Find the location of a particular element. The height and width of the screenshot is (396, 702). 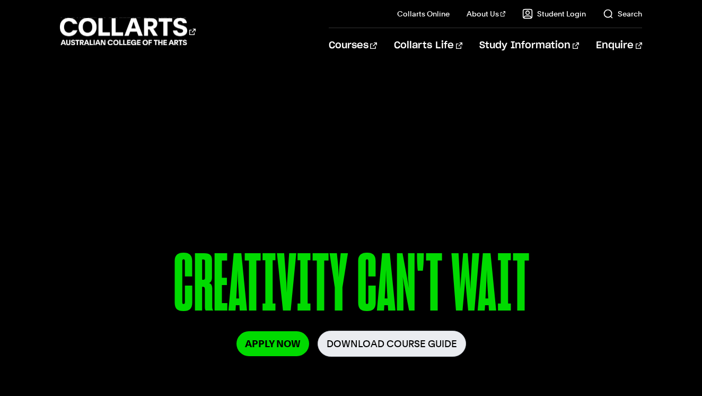

a: Courses is located at coordinates (353, 46).